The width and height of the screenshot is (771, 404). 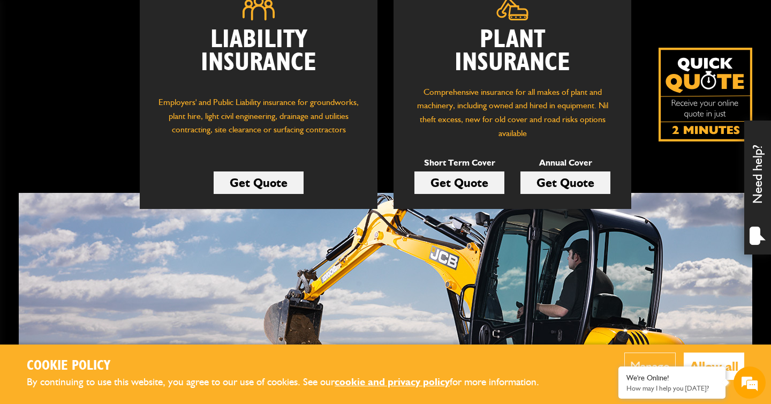 I want to click on p: Annual Cover, so click(x=565, y=163).